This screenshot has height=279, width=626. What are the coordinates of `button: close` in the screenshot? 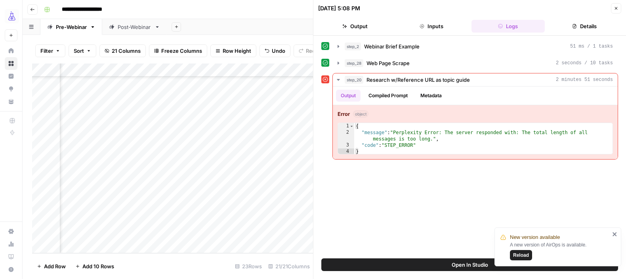 It's located at (615, 234).